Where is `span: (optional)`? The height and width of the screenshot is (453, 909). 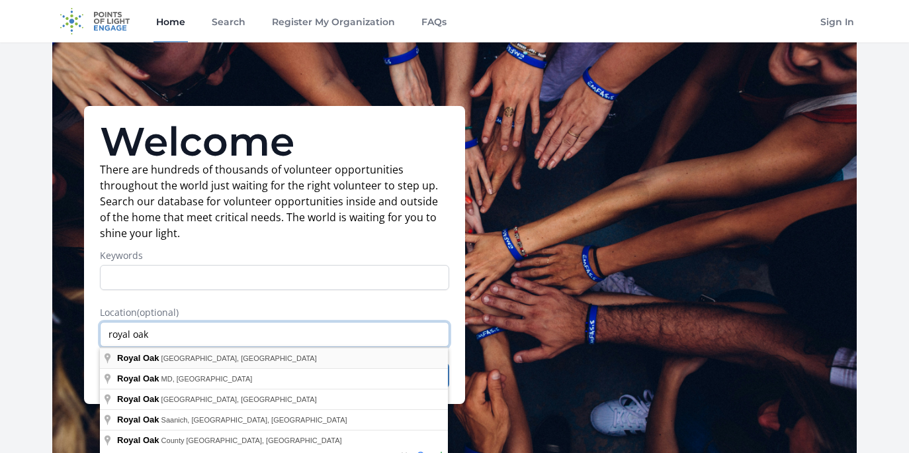
span: (optional) is located at coordinates (157, 312).